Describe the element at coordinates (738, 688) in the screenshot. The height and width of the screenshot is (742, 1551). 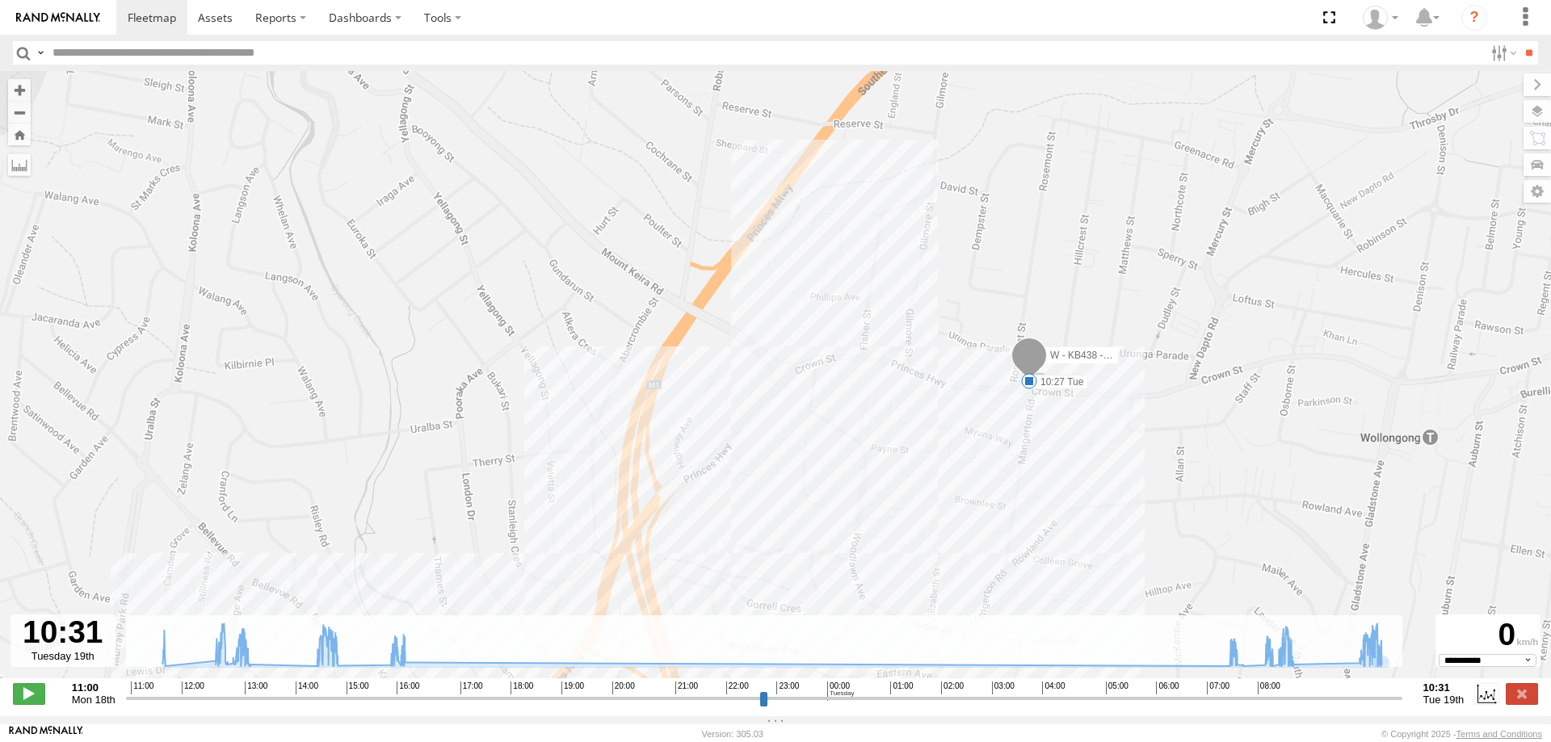
I see `span: 22:00` at that location.